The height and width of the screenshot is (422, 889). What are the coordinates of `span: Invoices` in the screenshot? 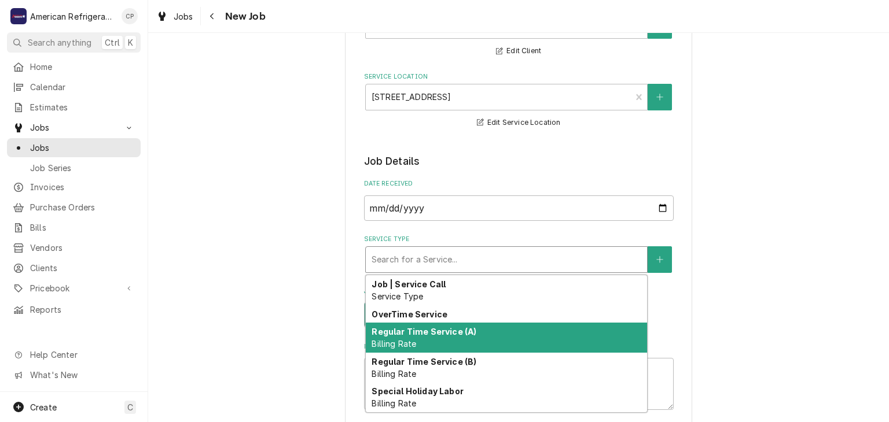 It's located at (82, 187).